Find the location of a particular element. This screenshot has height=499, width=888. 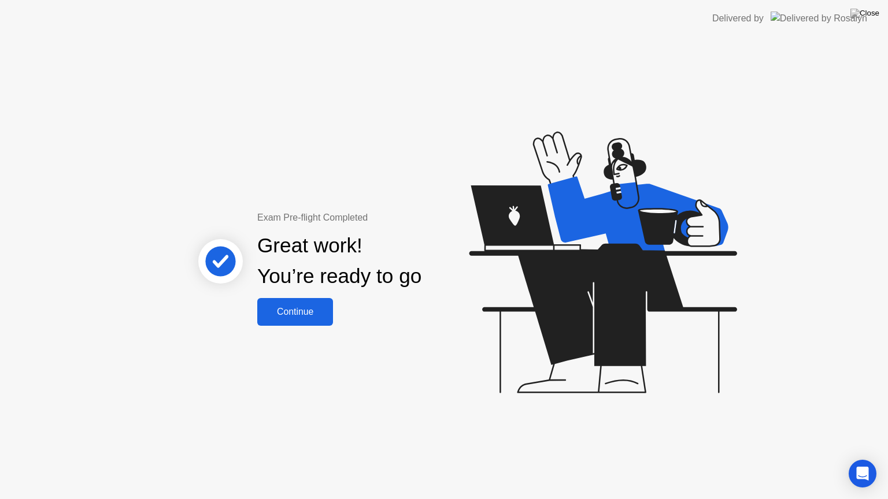

div: Continue is located at coordinates (295, 312).